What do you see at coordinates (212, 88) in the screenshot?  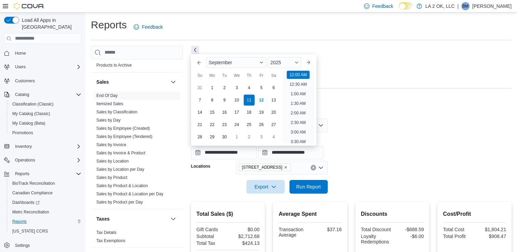 I see `div: day-1` at bounding box center [212, 88].